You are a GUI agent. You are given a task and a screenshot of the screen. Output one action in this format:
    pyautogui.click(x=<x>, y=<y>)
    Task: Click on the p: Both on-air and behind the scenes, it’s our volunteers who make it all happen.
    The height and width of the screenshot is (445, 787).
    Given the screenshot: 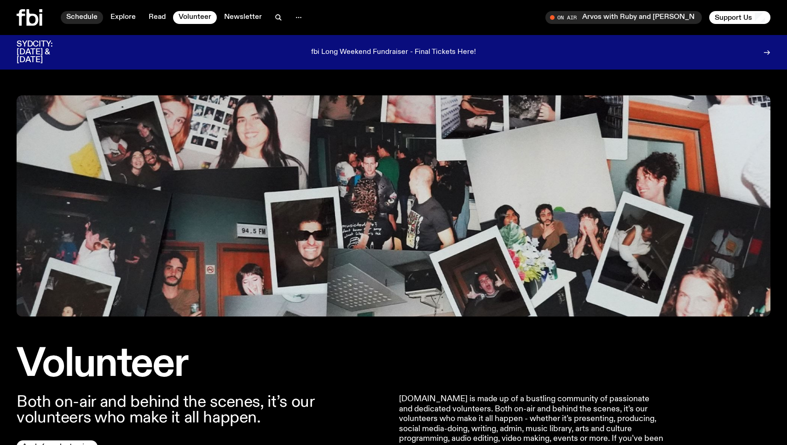 What is the action you would take?
    pyautogui.click(x=202, y=410)
    